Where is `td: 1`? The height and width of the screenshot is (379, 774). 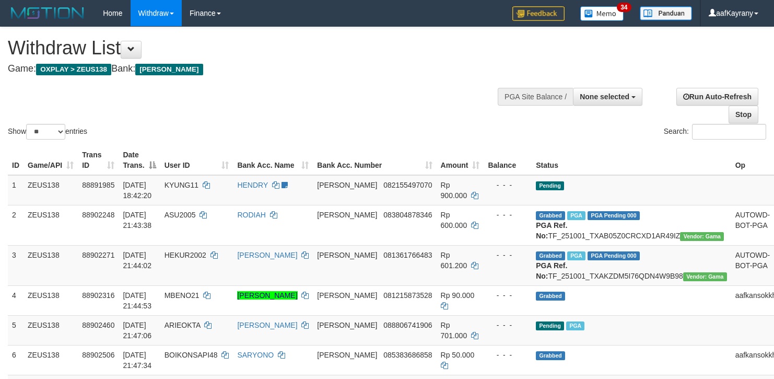 td: 1 is located at coordinates (16, 190).